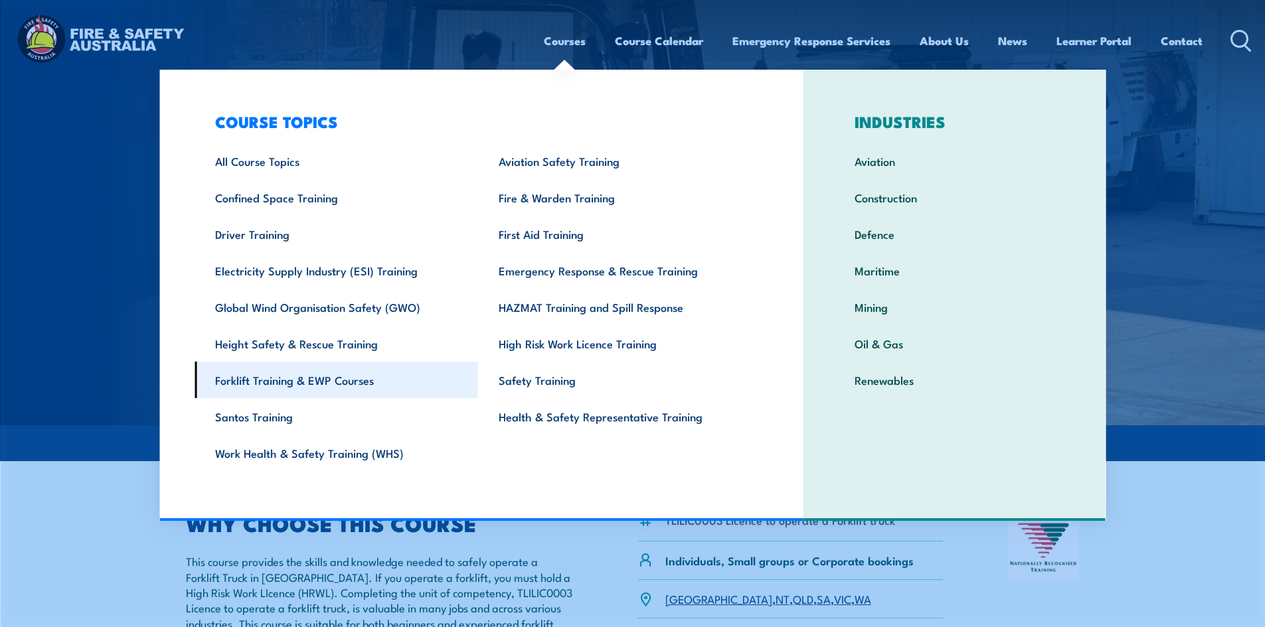  I want to click on h3: COURSE TOPICS, so click(478, 121).